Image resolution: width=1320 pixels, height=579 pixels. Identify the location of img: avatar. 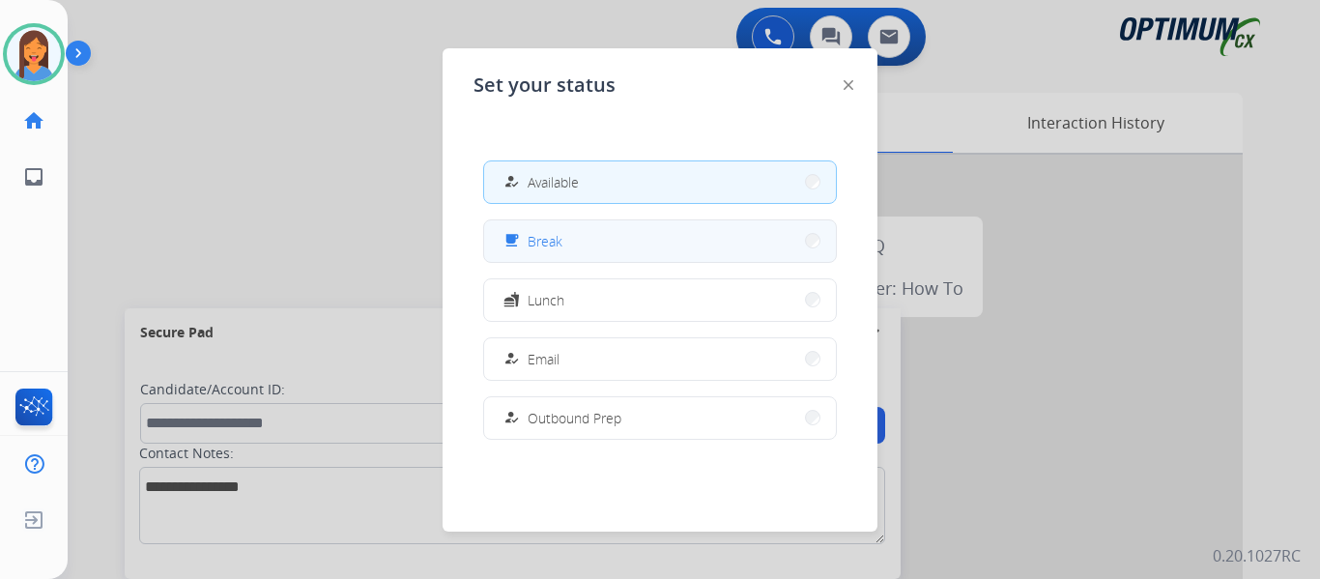
(34, 54).